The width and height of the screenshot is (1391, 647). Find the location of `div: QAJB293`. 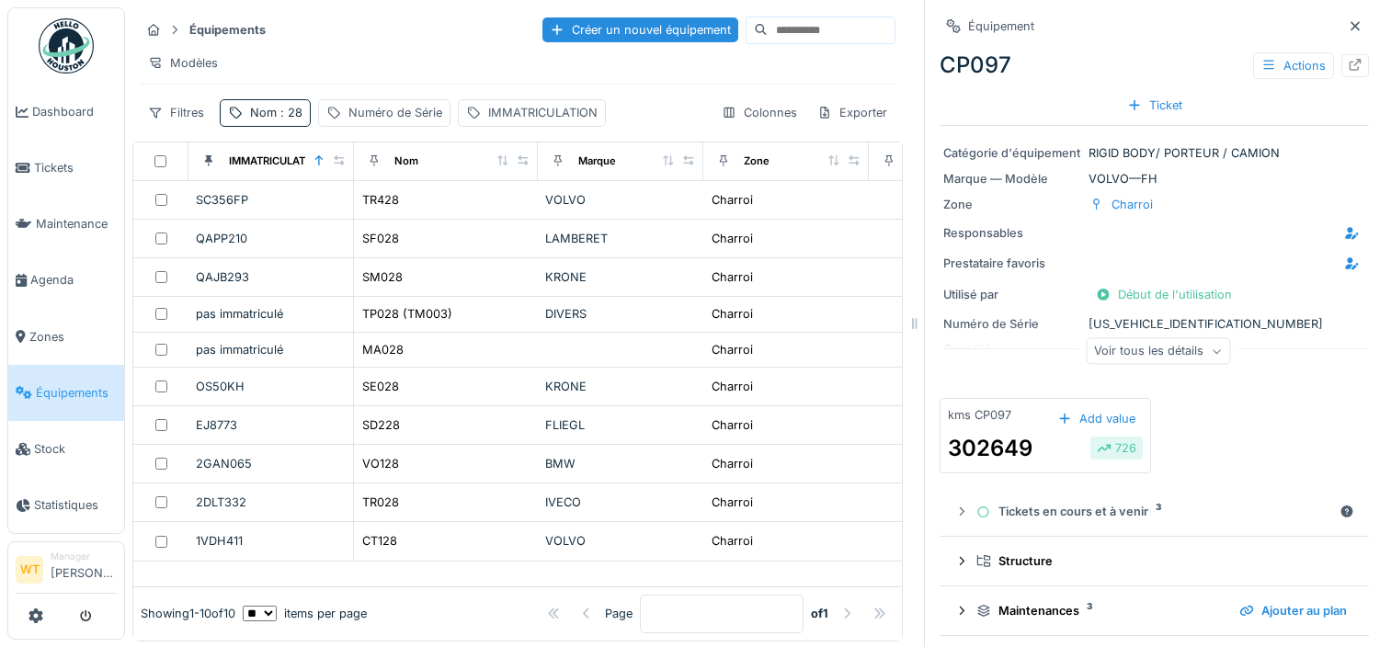

div: QAJB293 is located at coordinates (270, 277).